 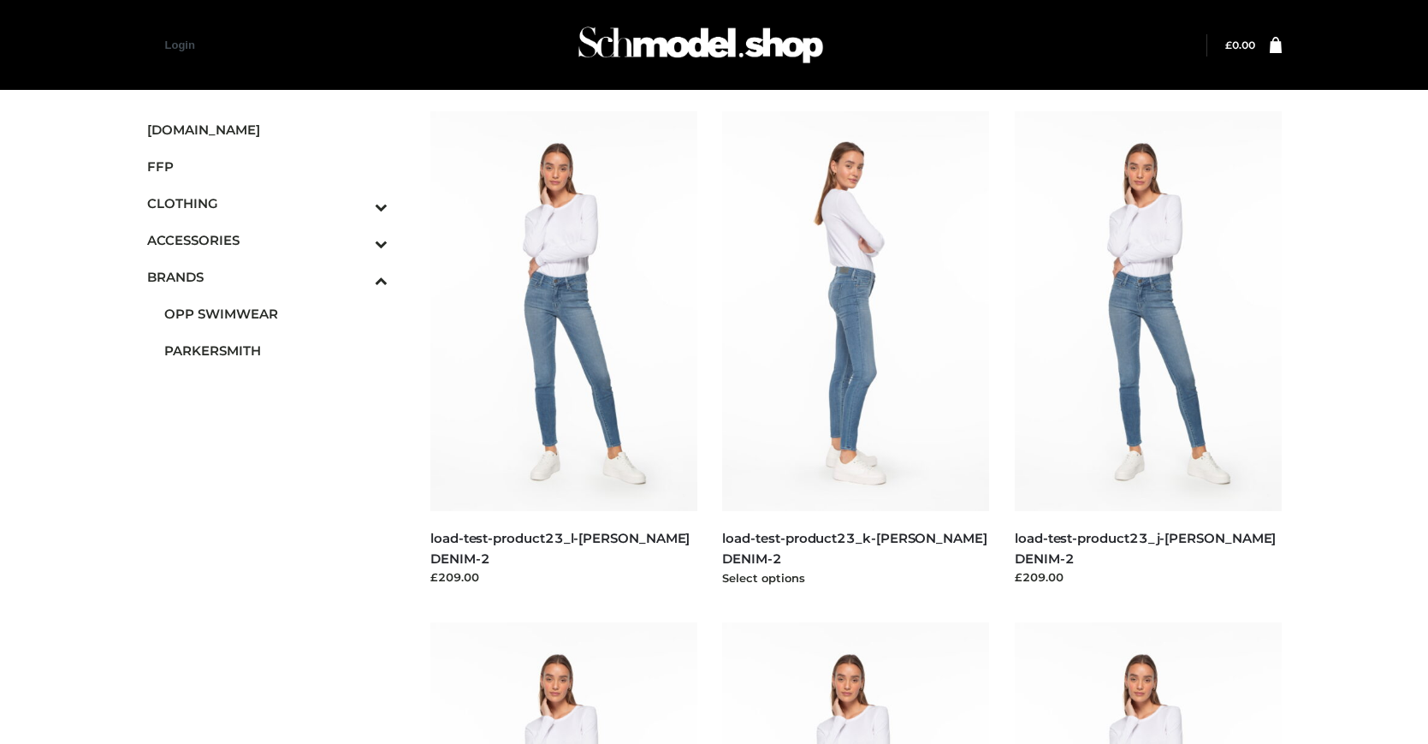 I want to click on a: OPP SWIMWEAR, so click(x=276, y=313).